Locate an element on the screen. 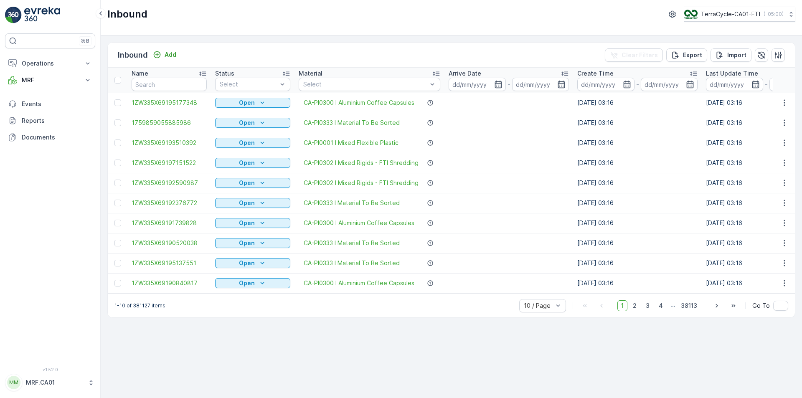 The height and width of the screenshot is (398, 802). img: TC_BVHiTW6.png is located at coordinates (691, 14).